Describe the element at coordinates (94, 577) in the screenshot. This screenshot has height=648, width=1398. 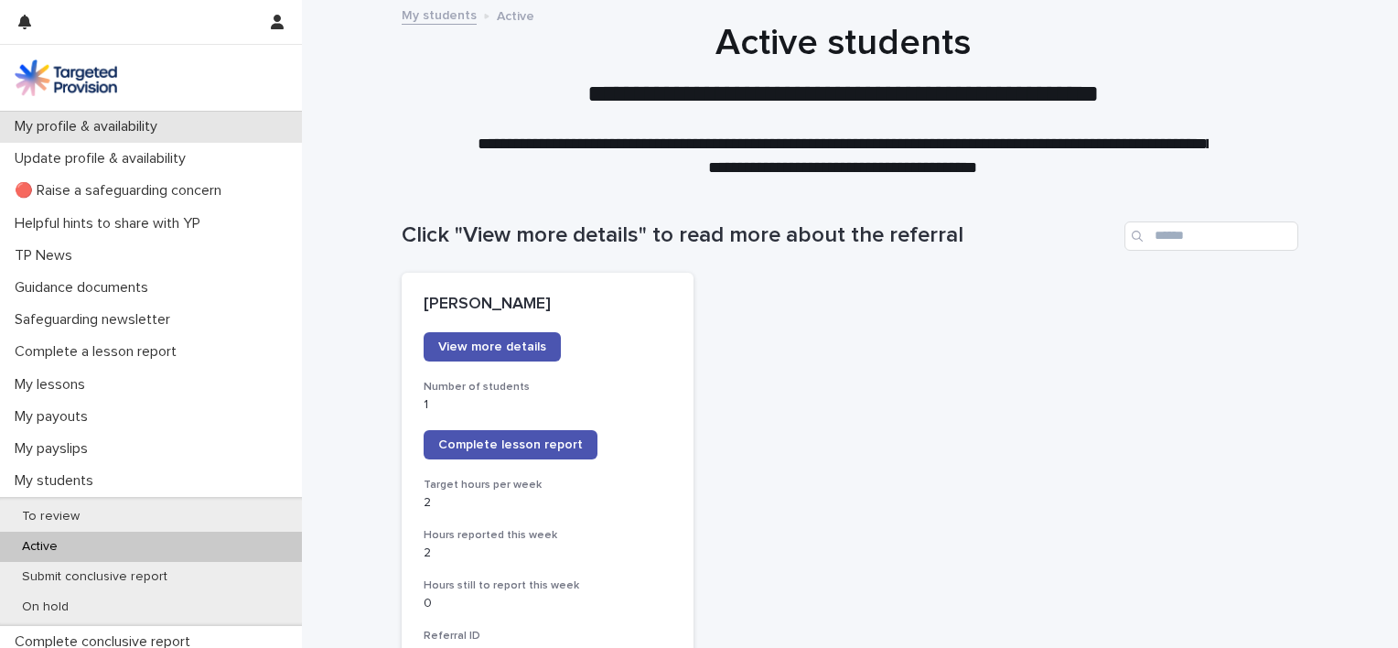
I see `p: Submit conclusive report` at that location.